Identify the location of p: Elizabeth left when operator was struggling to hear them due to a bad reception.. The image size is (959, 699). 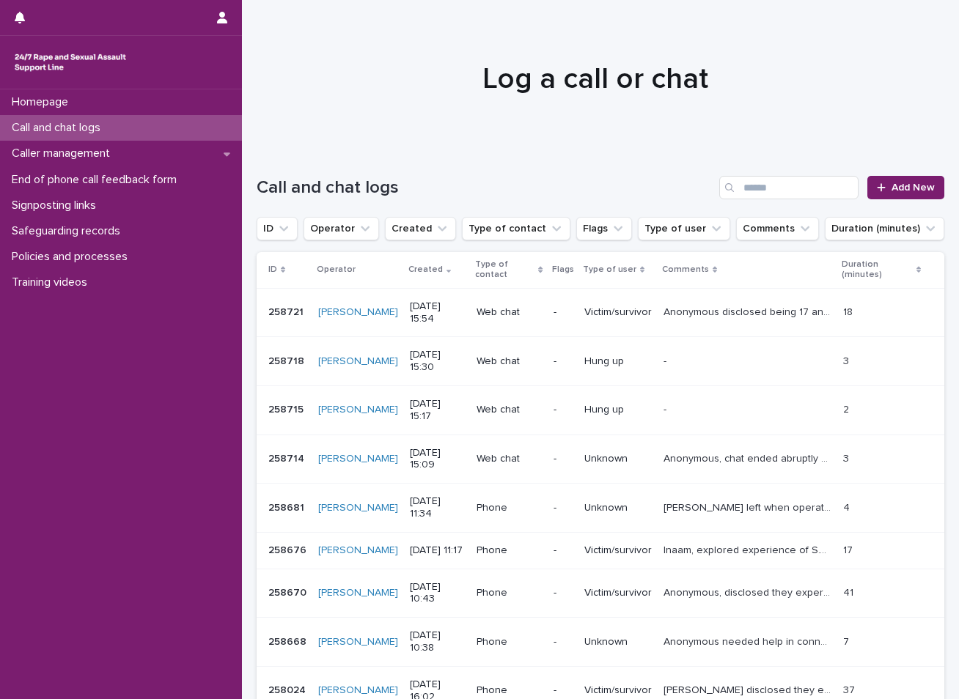
(749, 507).